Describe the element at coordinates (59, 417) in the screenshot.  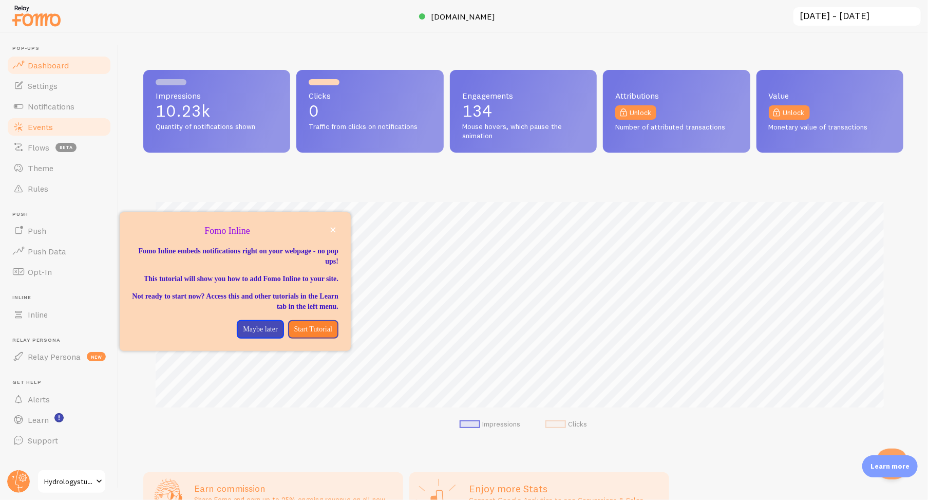
I see `svg: <p>Watch New Feature Tutorials!</p>` at that location.